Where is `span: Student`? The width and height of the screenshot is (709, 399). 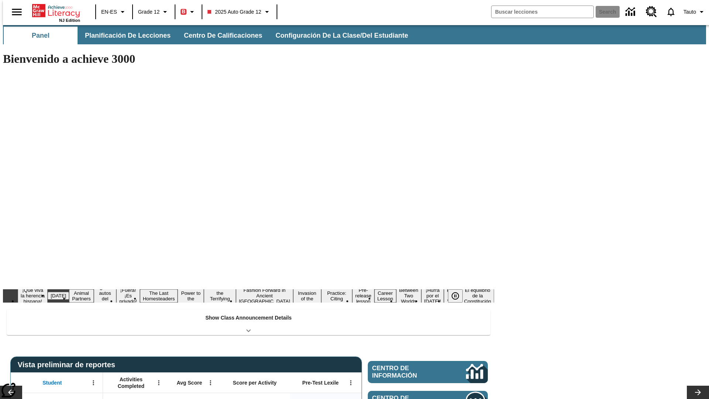
span: Student is located at coordinates (52, 383).